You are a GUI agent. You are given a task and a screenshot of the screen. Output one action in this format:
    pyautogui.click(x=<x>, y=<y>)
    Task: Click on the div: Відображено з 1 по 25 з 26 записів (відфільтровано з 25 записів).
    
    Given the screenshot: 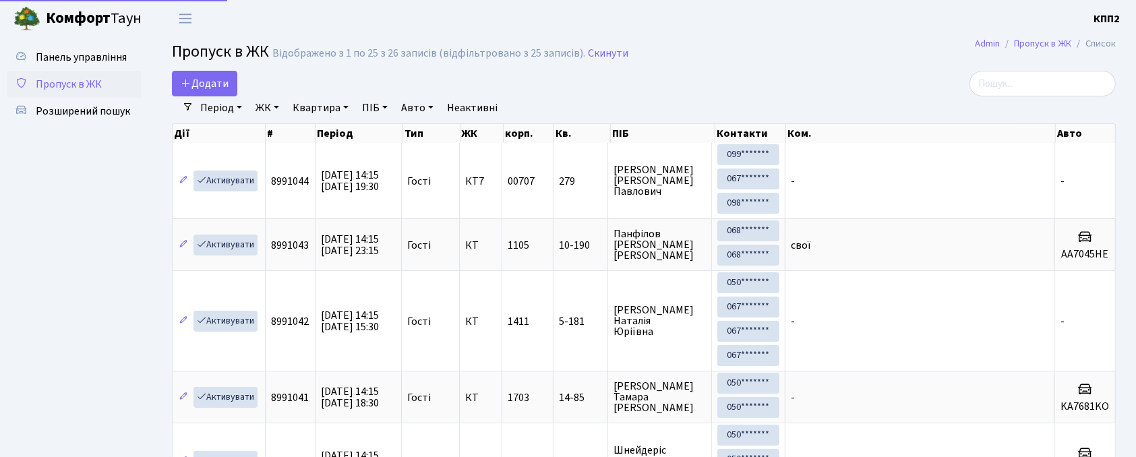 What is the action you would take?
    pyautogui.click(x=429, y=53)
    